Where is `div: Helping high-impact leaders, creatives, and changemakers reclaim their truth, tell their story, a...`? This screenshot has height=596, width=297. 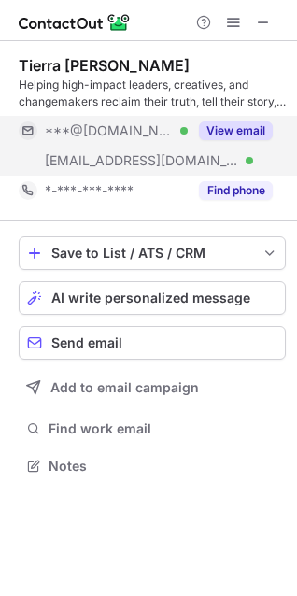
div: Helping high-impact leaders, creatives, and changemakers reclaim their truth, tell their story, a... is located at coordinates (152, 93).